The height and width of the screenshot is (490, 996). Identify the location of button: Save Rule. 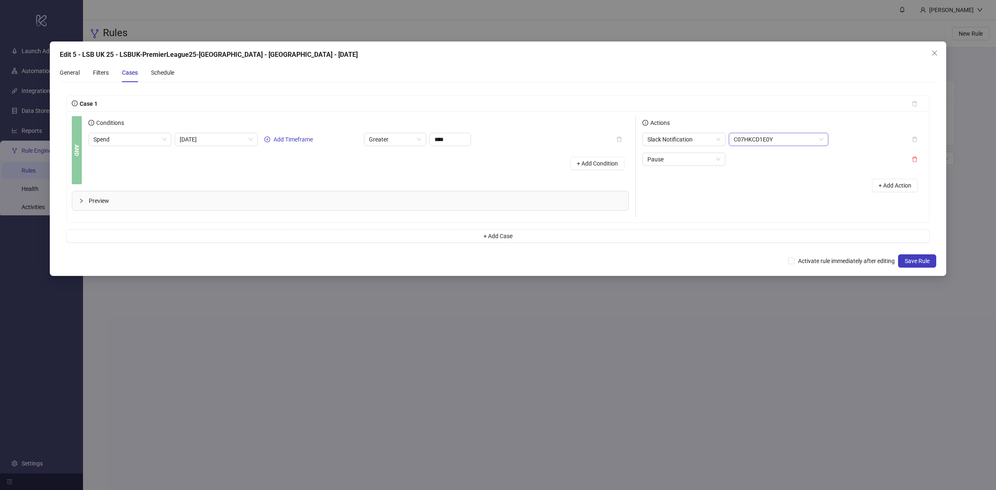
(917, 261).